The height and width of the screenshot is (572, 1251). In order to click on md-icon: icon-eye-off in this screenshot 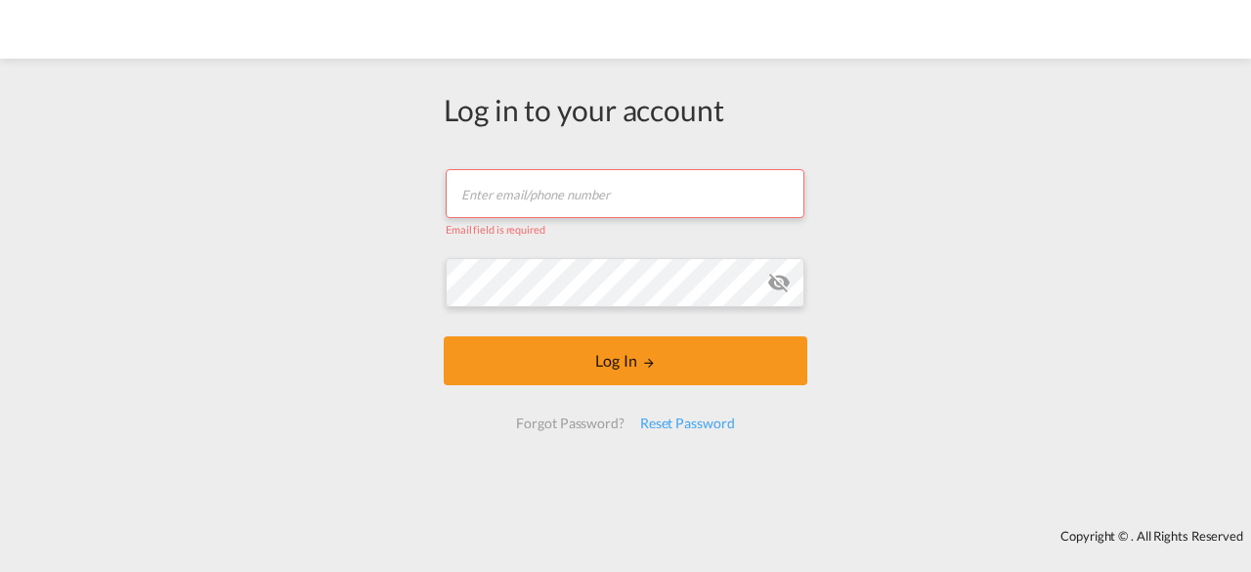, I will do `click(779, 282)`.